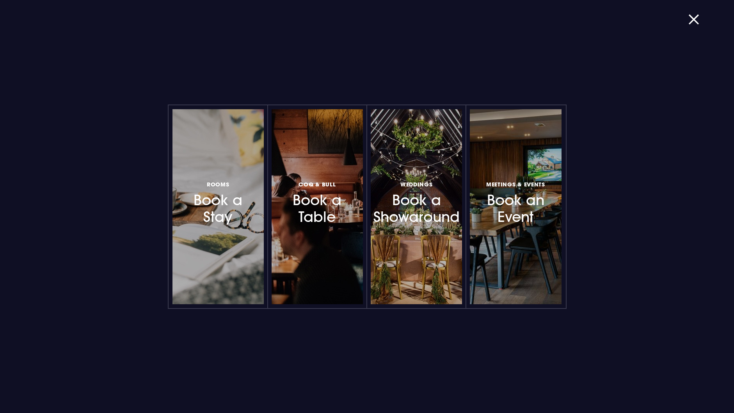 The height and width of the screenshot is (413, 734). Describe the element at coordinates (218, 184) in the screenshot. I see `span: Rooms` at that location.